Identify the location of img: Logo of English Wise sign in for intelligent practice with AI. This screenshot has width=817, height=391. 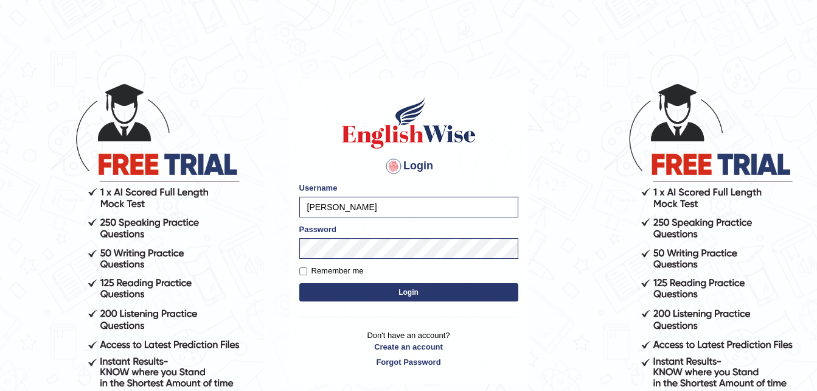
(409, 123).